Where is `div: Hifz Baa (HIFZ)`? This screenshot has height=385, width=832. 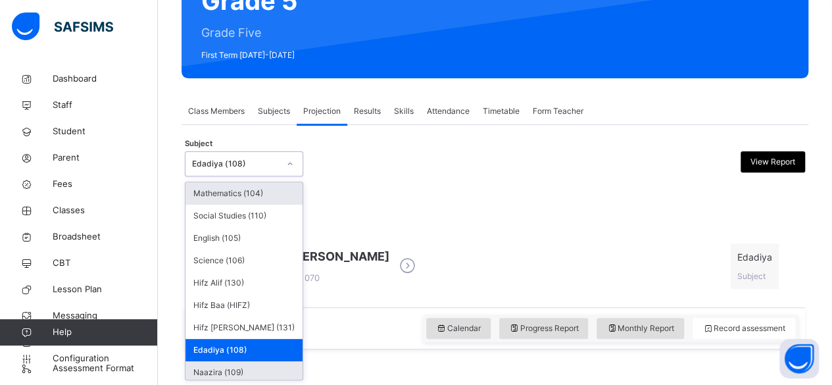
div: Hifz Baa (HIFZ) is located at coordinates (244, 305).